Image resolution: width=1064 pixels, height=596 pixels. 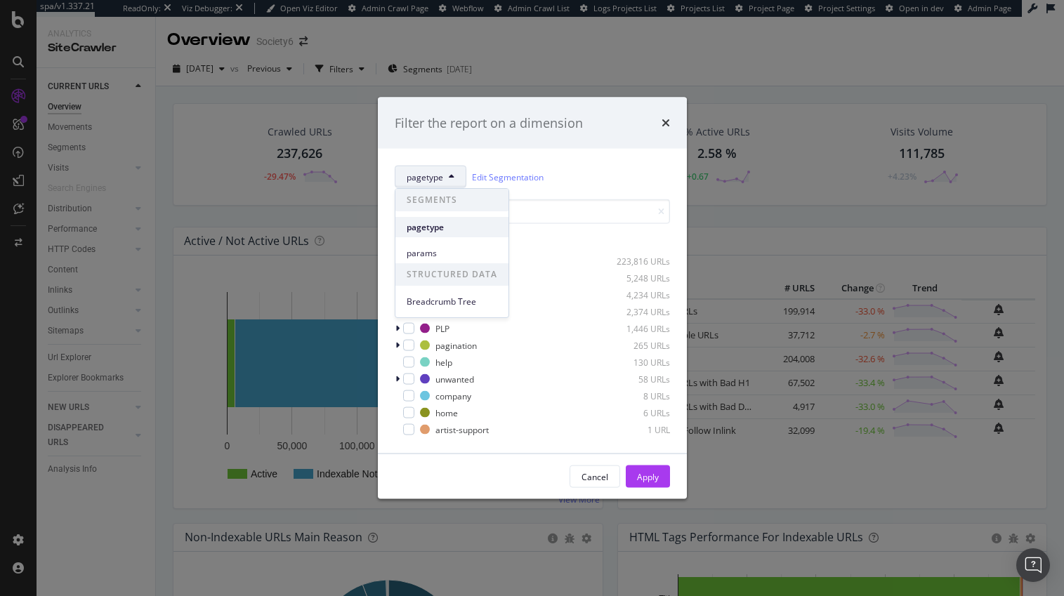 What do you see at coordinates (451, 200) in the screenshot?
I see `span: SEGMENTS` at bounding box center [451, 200].